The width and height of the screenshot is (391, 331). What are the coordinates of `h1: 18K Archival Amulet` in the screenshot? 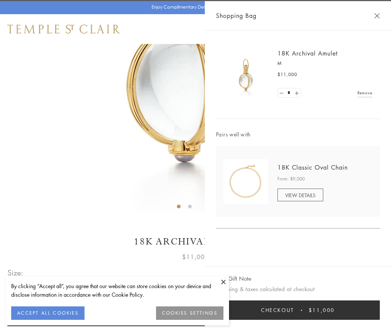 It's located at (196, 241).